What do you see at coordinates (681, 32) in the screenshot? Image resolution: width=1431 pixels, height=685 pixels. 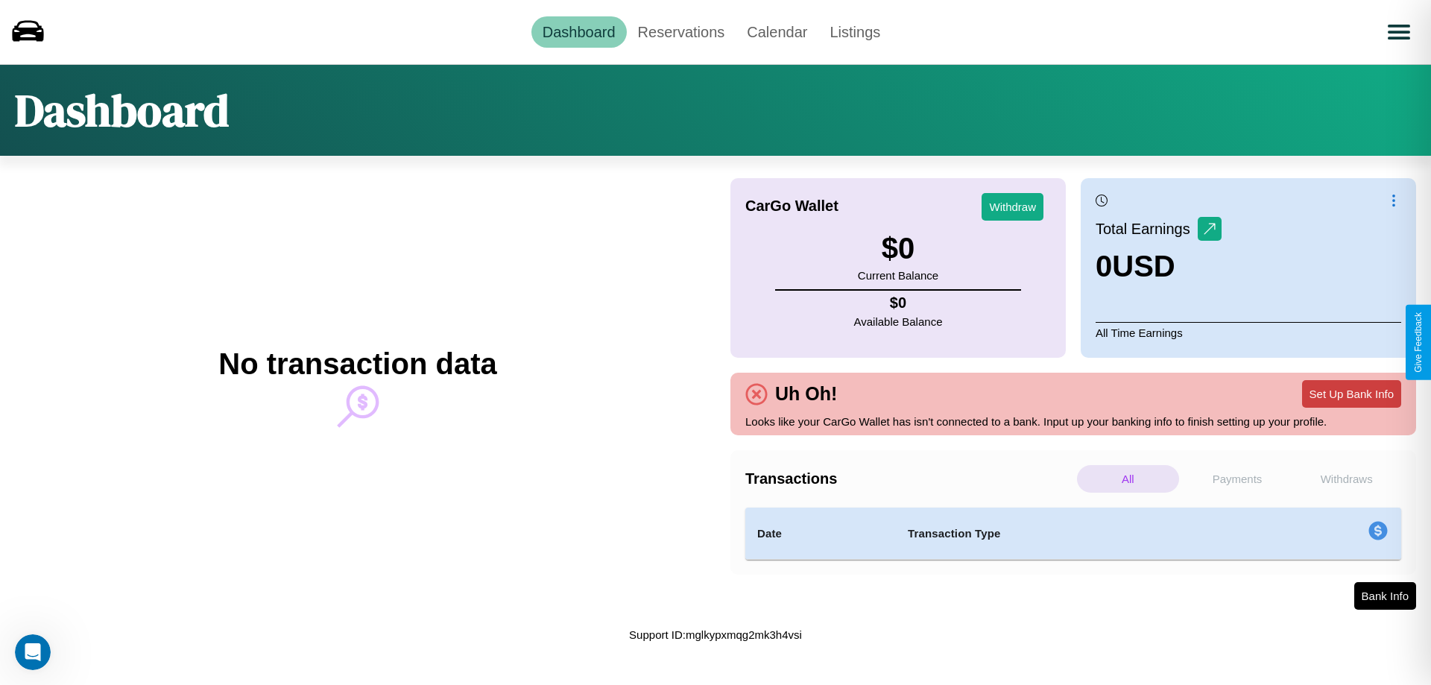 I see `a: Reservations` at bounding box center [681, 32].